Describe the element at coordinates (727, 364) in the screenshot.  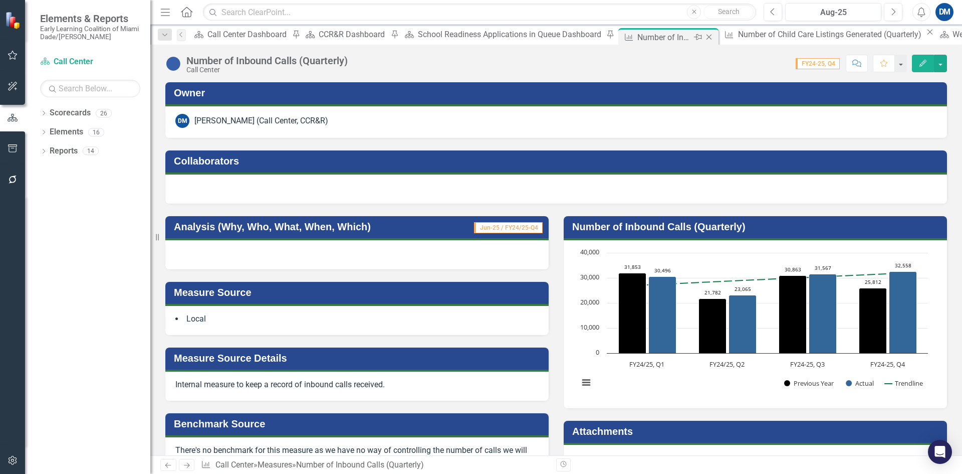
I see `text: FY24/25, Q2` at that location.